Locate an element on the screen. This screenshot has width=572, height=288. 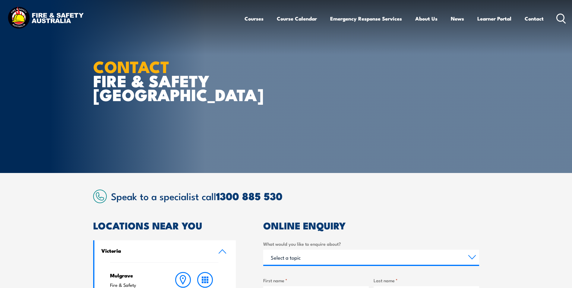
a: News is located at coordinates (458, 18).